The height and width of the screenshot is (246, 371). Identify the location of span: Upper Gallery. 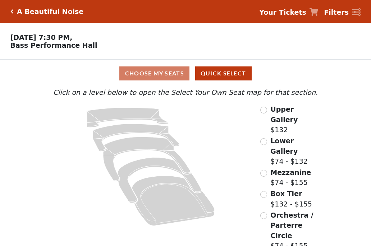
(284, 114).